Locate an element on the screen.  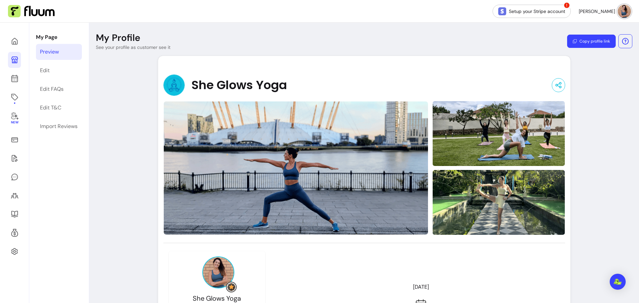
a: Edit T&C is located at coordinates (59, 108).